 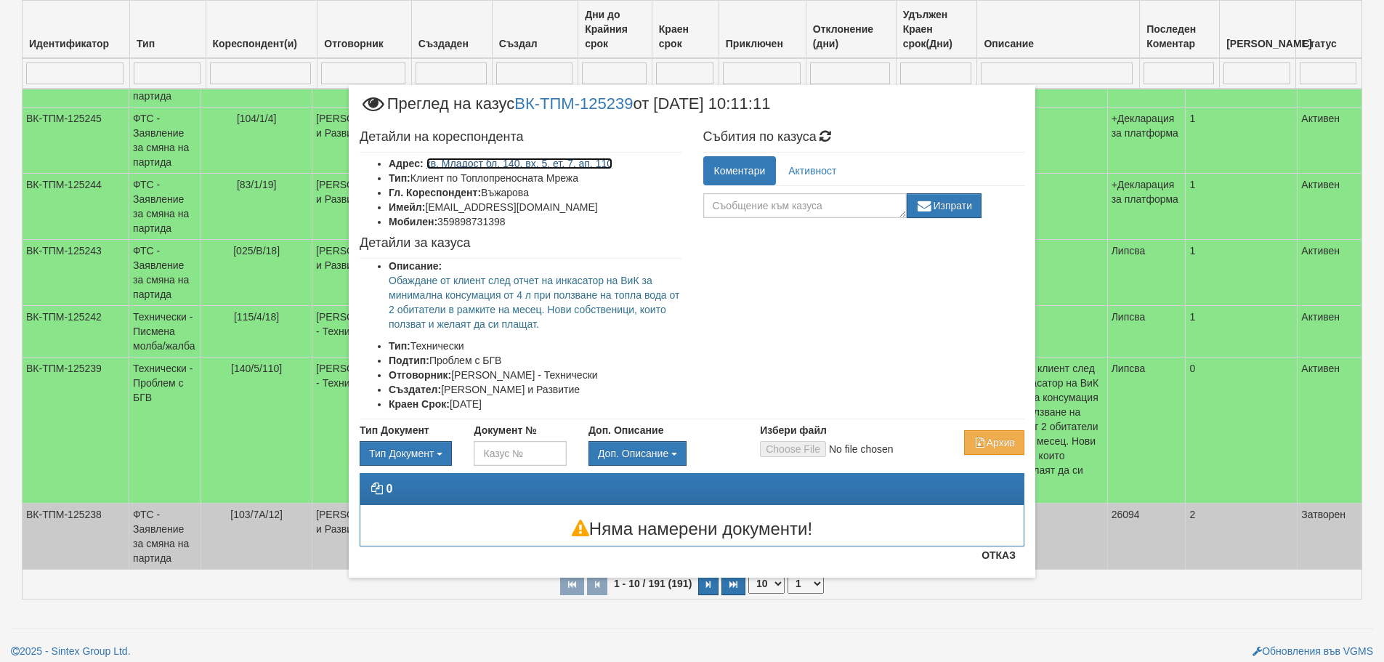 What do you see at coordinates (520, 137) in the screenshot?
I see `h4: Детайли на кореспондента` at bounding box center [520, 137].